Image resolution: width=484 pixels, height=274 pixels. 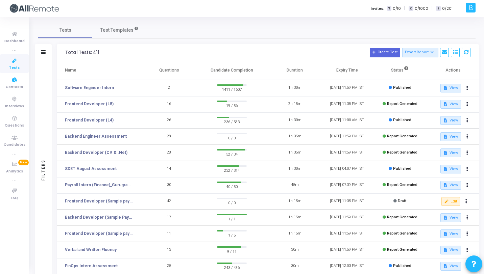 I want to click on td: 11, so click(x=169, y=234).